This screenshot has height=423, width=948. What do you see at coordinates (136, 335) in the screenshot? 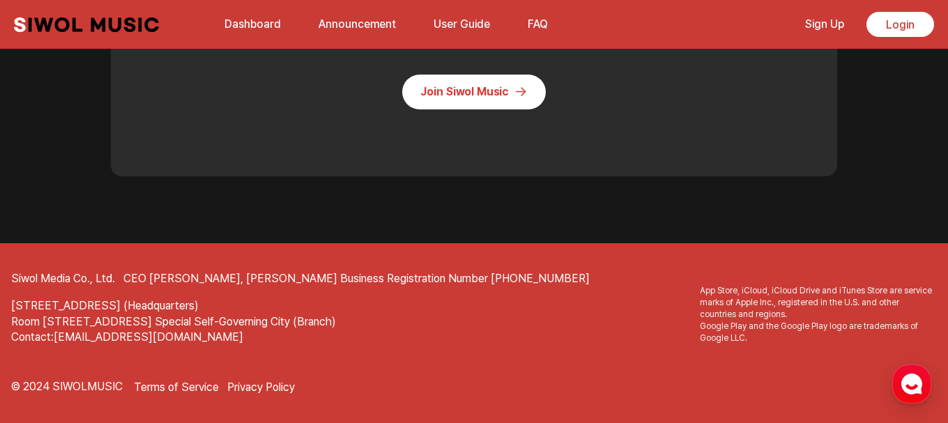
I see `span: Messages` at bounding box center [136, 335].